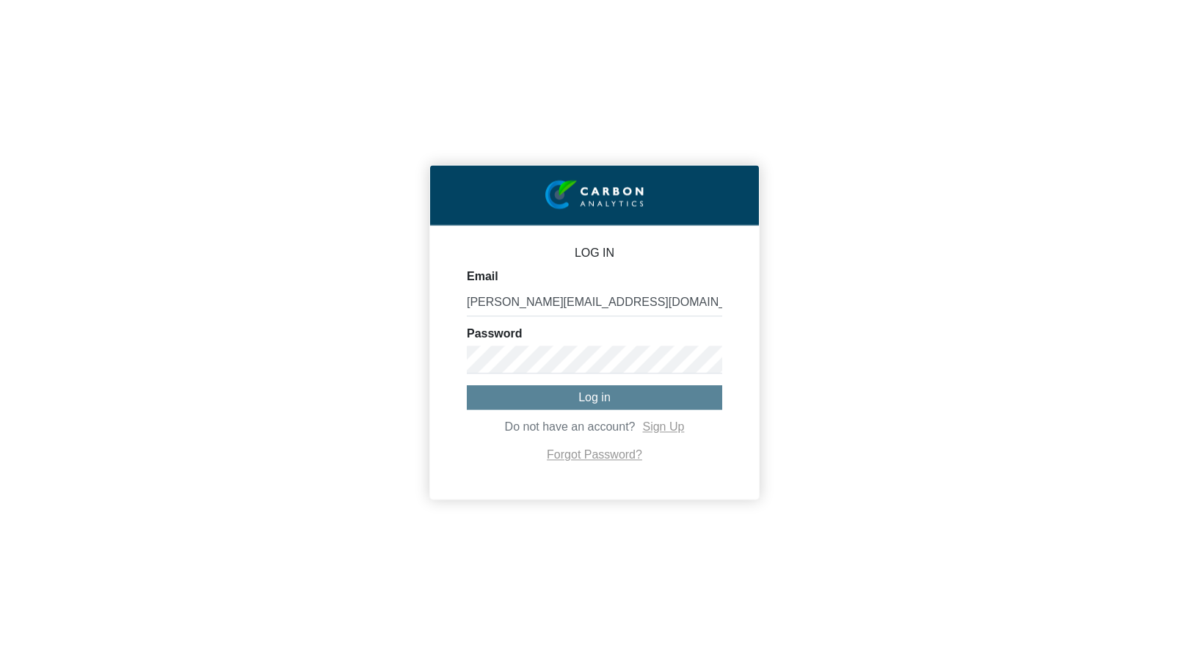  Describe the element at coordinates (594, 455) in the screenshot. I see `a: Forgot Password?` at that location.